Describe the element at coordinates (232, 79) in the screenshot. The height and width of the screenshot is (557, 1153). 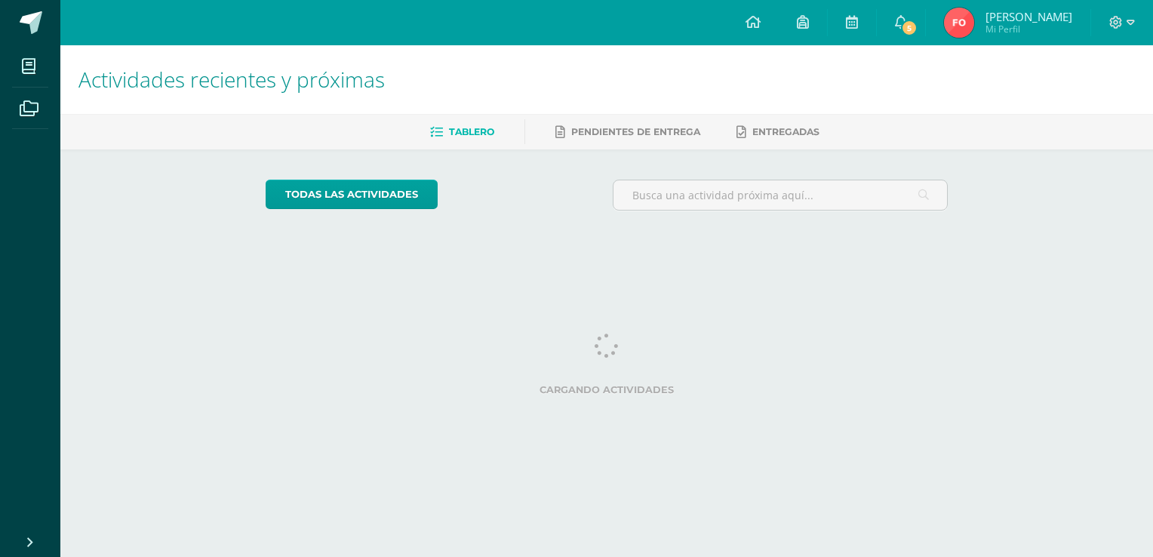
I see `span: Actividades recientes y próximas` at that location.